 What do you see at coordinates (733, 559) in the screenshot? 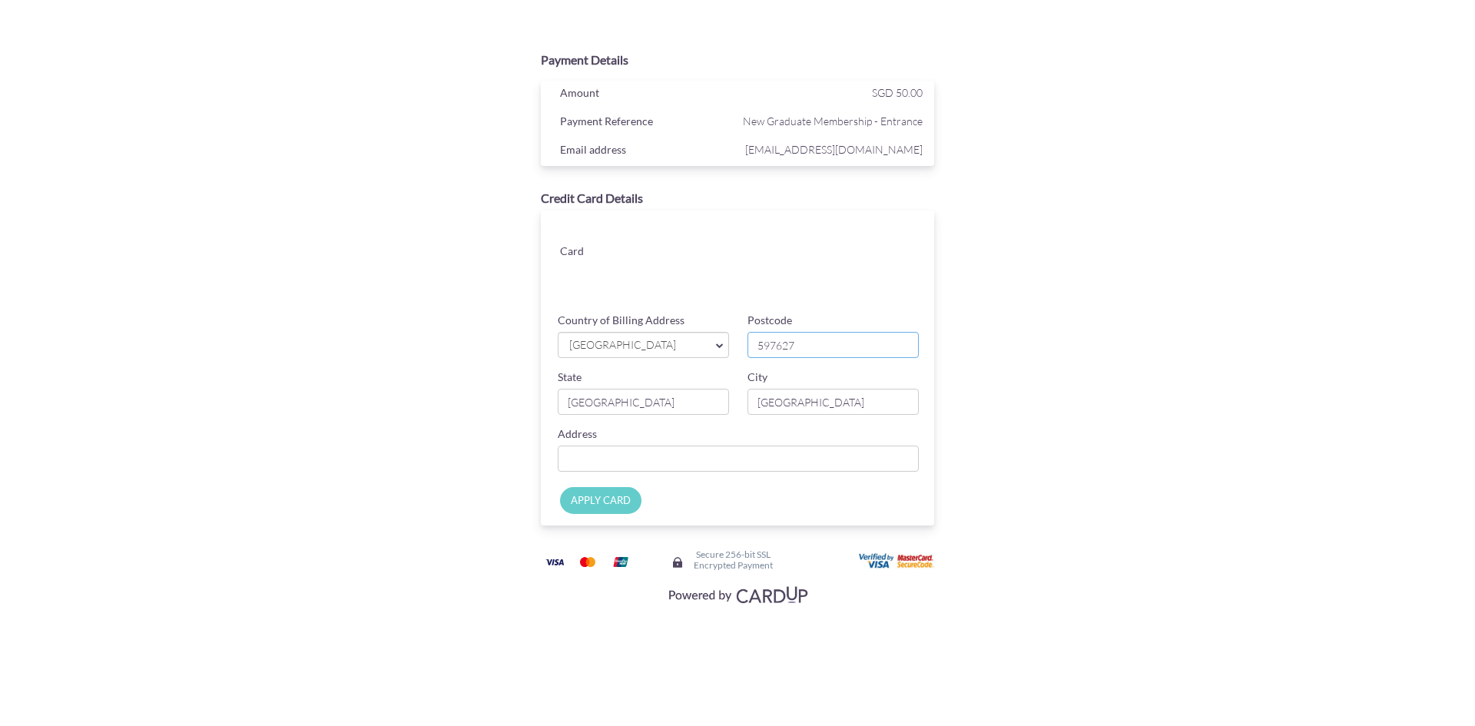
I see `h6: Secure 256-bit SSL Encrypted Payment` at bounding box center [733, 559].